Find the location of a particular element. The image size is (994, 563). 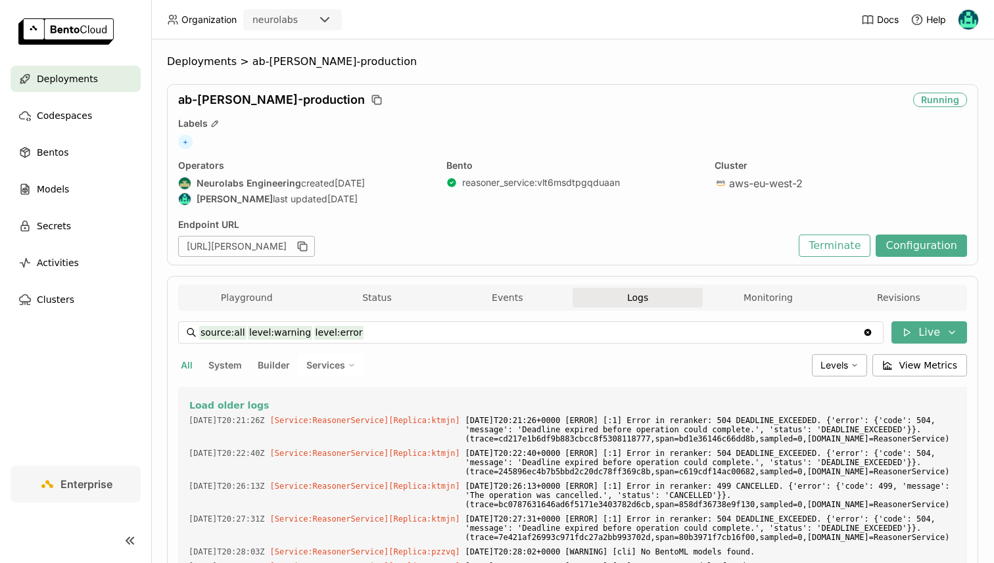

nav: Breadcrumbs navigation is located at coordinates (572, 62).